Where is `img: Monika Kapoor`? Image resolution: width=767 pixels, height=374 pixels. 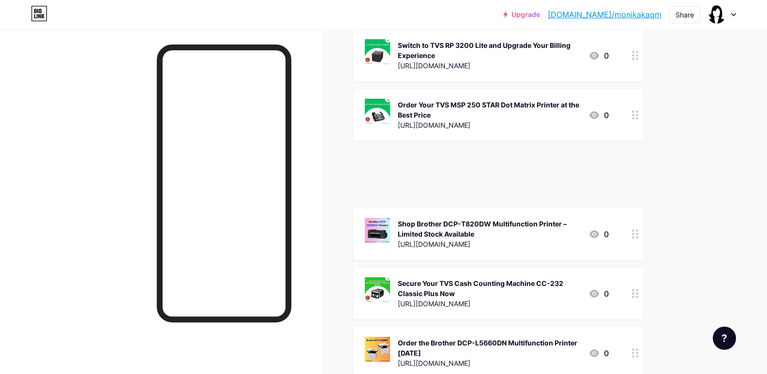
img: Monika Kapoor is located at coordinates (717, 15).